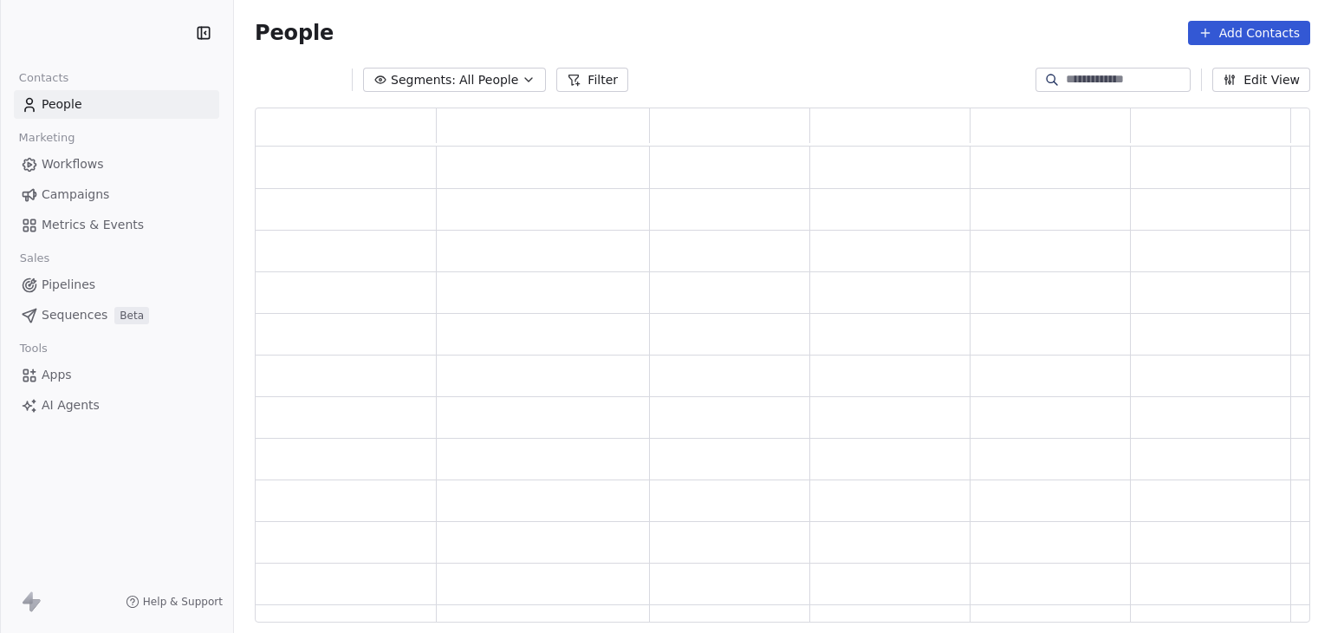 Image resolution: width=1331 pixels, height=633 pixels. I want to click on button: Add Contacts, so click(1249, 33).